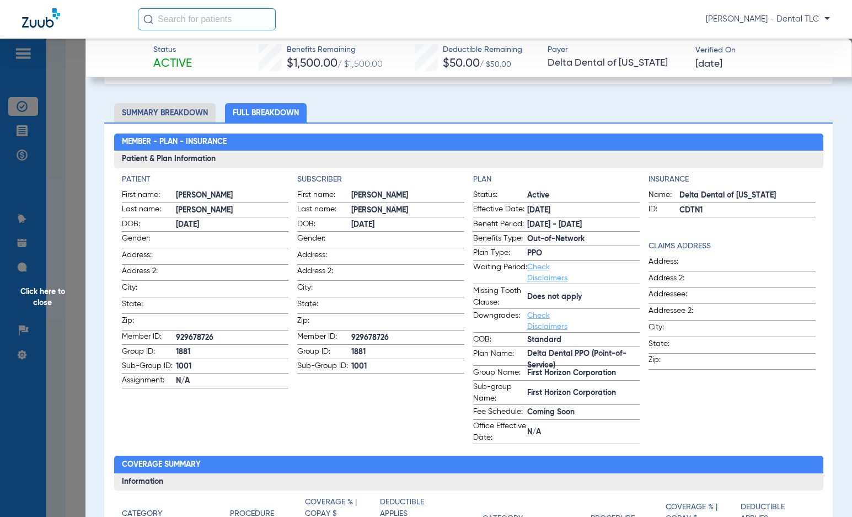  Describe the element at coordinates (583, 432) in the screenshot. I see `span: N/A` at that location.